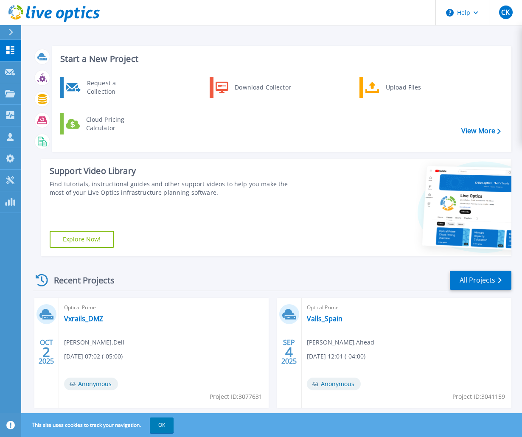 Image resolution: width=522 pixels, height=437 pixels. Describe the element at coordinates (98, 425) in the screenshot. I see `span: This site uses cookies to track your navigation.` at that location.